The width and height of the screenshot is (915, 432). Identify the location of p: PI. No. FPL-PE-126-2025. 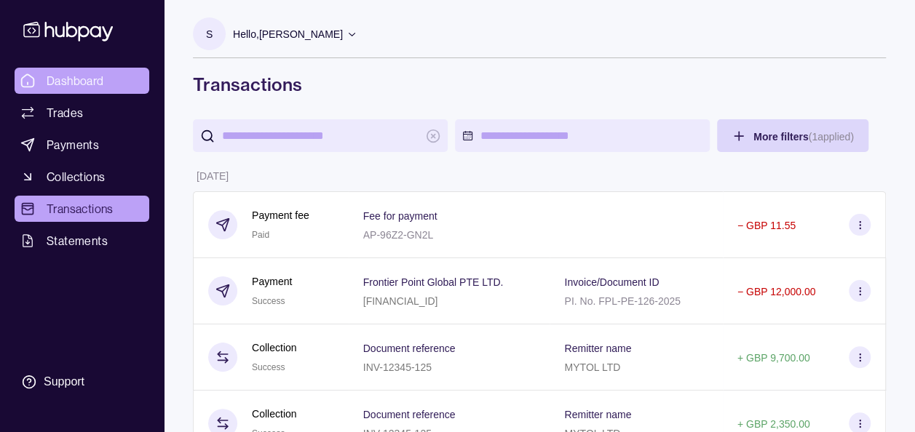
(622, 301).